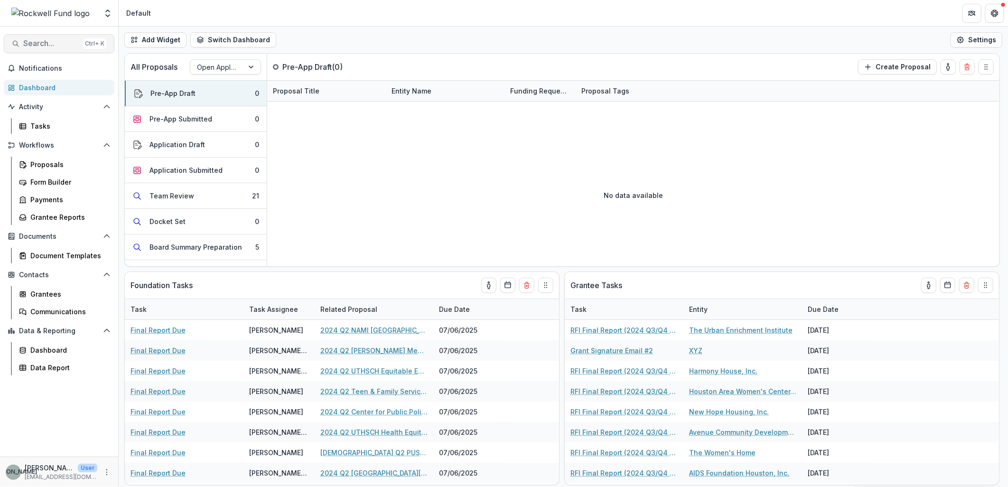 This screenshot has width=1008, height=487. What do you see at coordinates (633, 195) in the screenshot?
I see `p: No data available` at bounding box center [633, 195].